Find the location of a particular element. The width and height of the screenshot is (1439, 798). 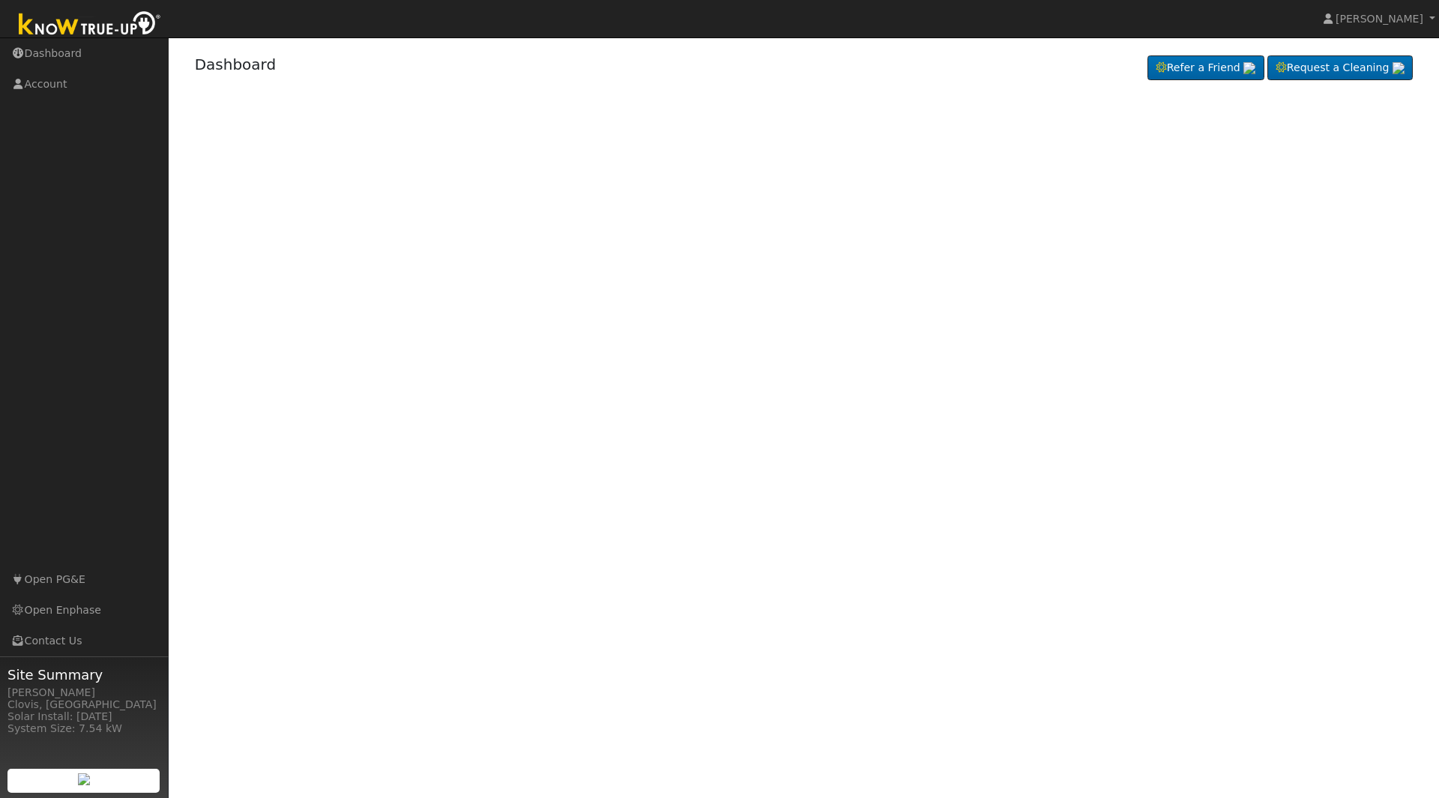

div: System Size: 7.54 kW is located at coordinates (84, 729).